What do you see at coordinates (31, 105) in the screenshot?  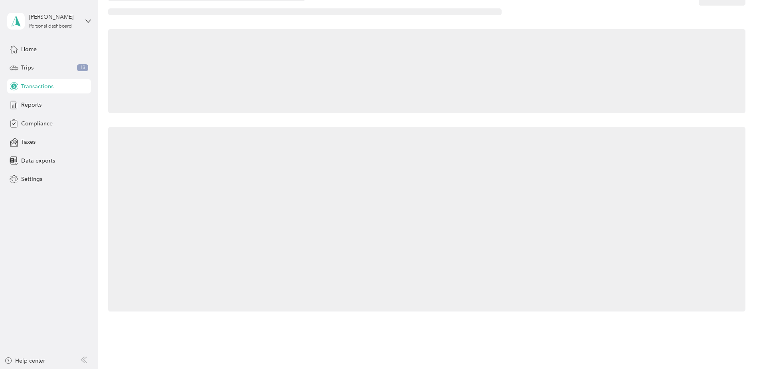 I see `span: Reports` at bounding box center [31, 105].